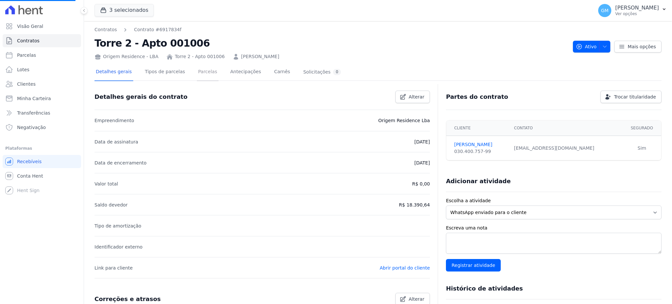 Image resolution: width=672 pixels, height=304 pixels. What do you see at coordinates (480, 151) in the screenshot?
I see `div: 030.400.757-99` at bounding box center [480, 151].